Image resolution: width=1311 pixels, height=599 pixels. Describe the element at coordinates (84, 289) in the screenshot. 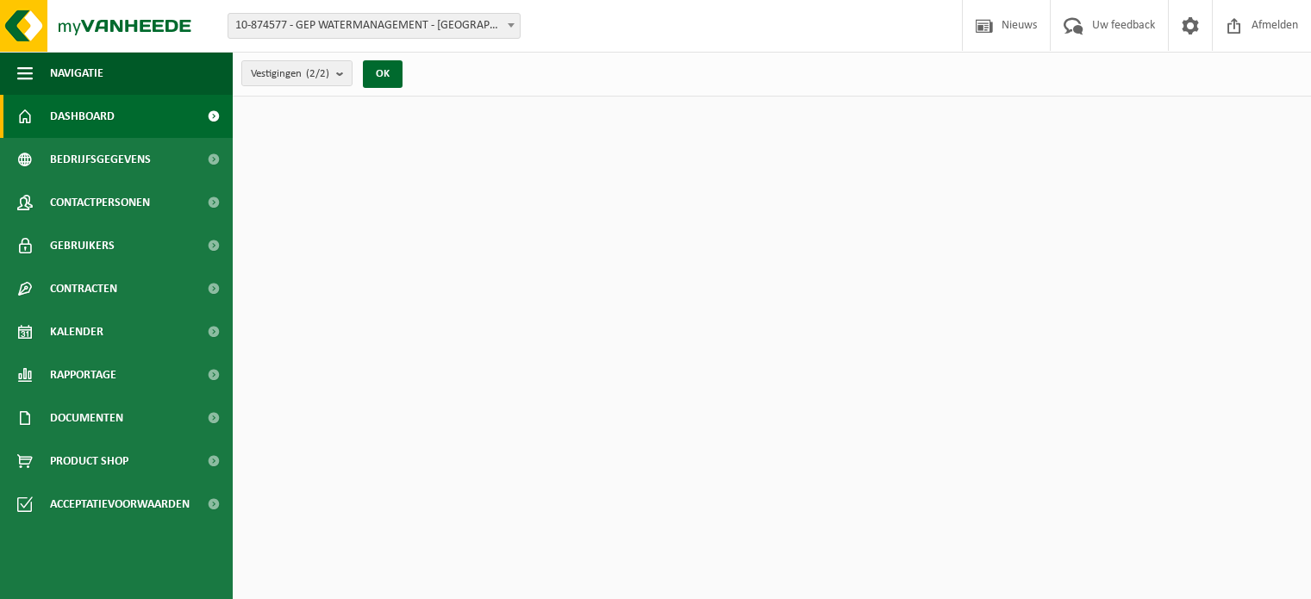

I see `span: Contracten` at that location.